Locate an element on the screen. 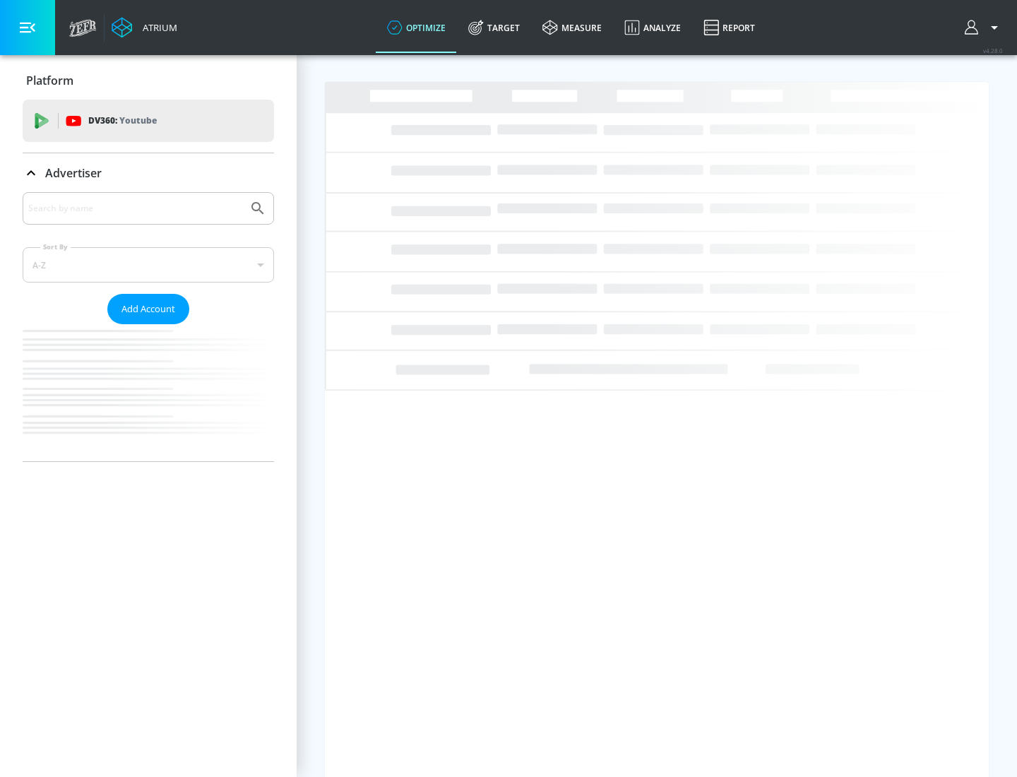  a: Target is located at coordinates (494, 28).